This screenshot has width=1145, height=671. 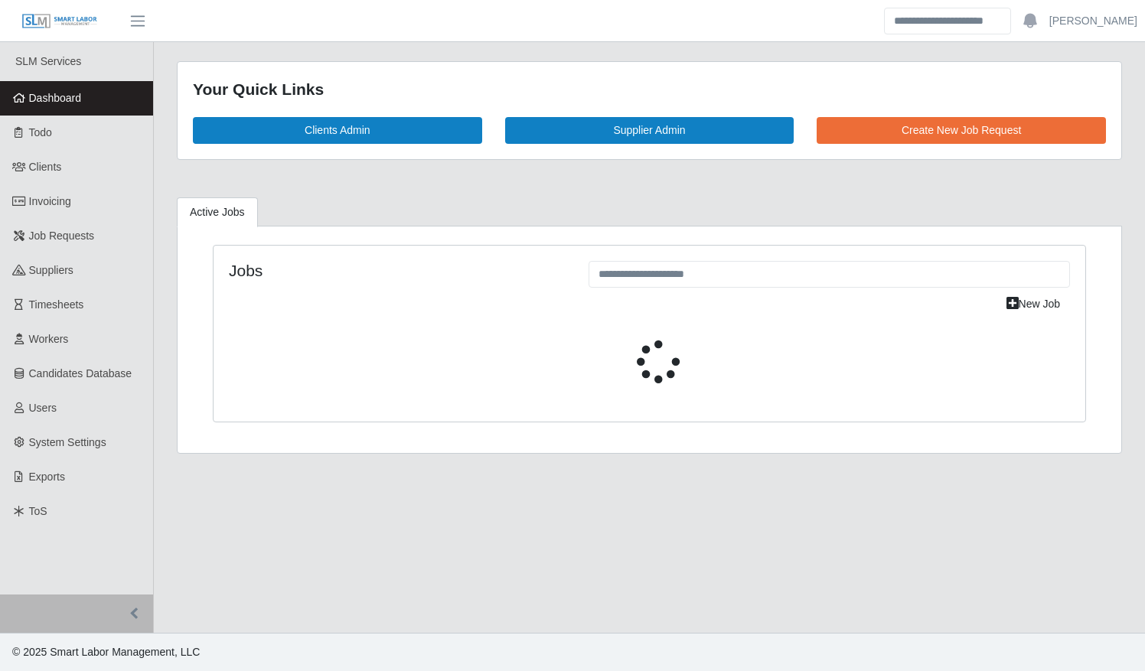 I want to click on a: Supplier Admin, so click(x=650, y=130).